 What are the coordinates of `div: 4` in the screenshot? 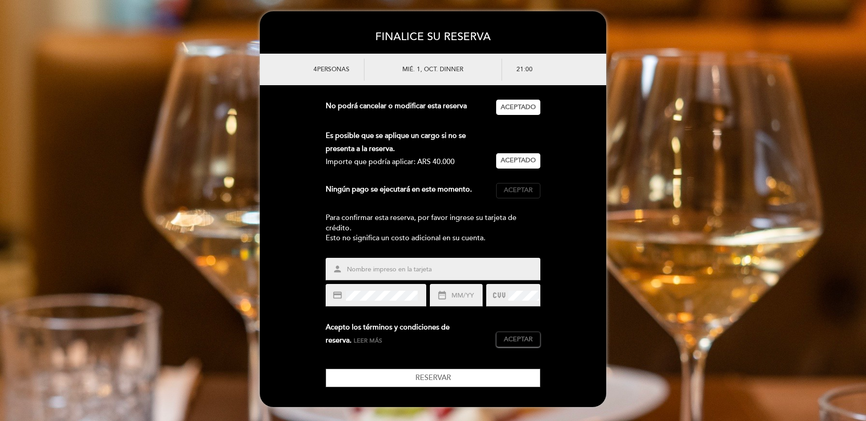 It's located at (317, 69).